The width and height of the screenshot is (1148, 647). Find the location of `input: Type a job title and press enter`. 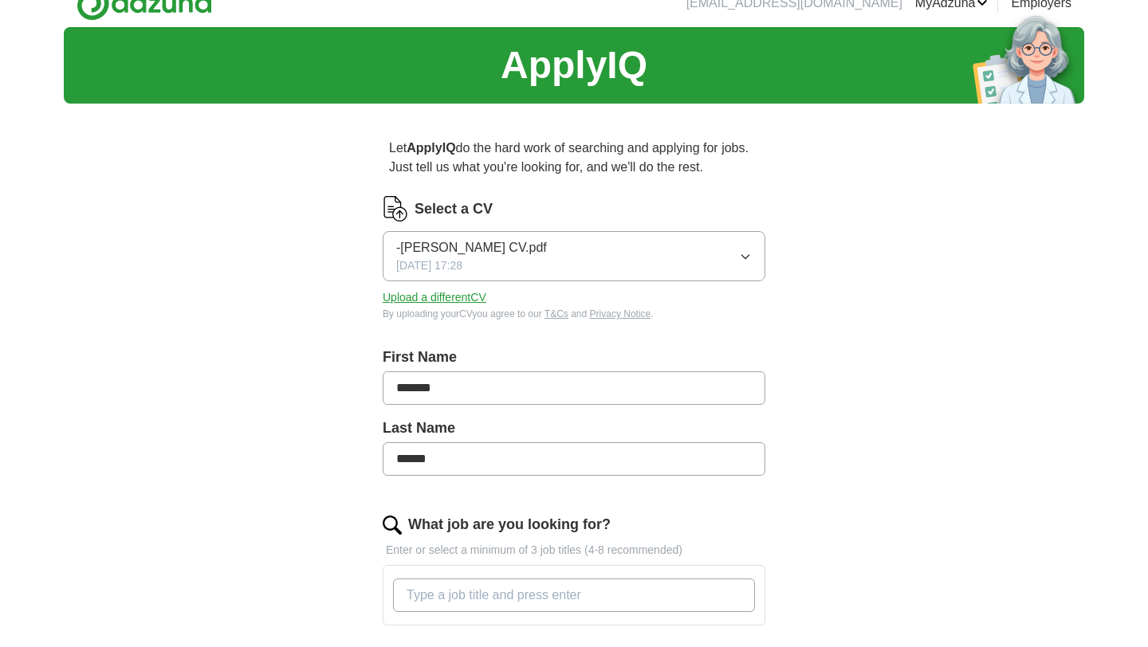

input: Type a job title and press enter is located at coordinates (574, 595).